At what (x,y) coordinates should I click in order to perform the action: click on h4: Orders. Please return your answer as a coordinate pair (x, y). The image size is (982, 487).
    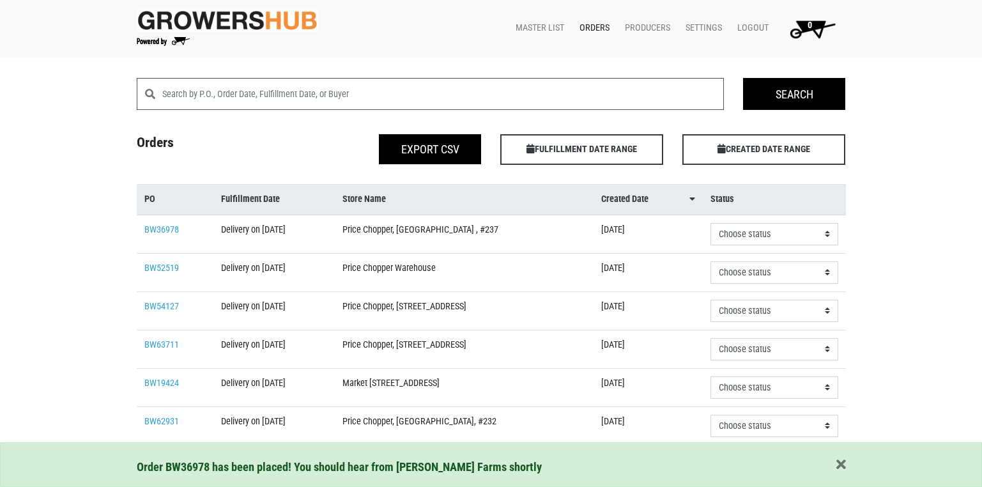
    Looking at the image, I should click on (218, 147).